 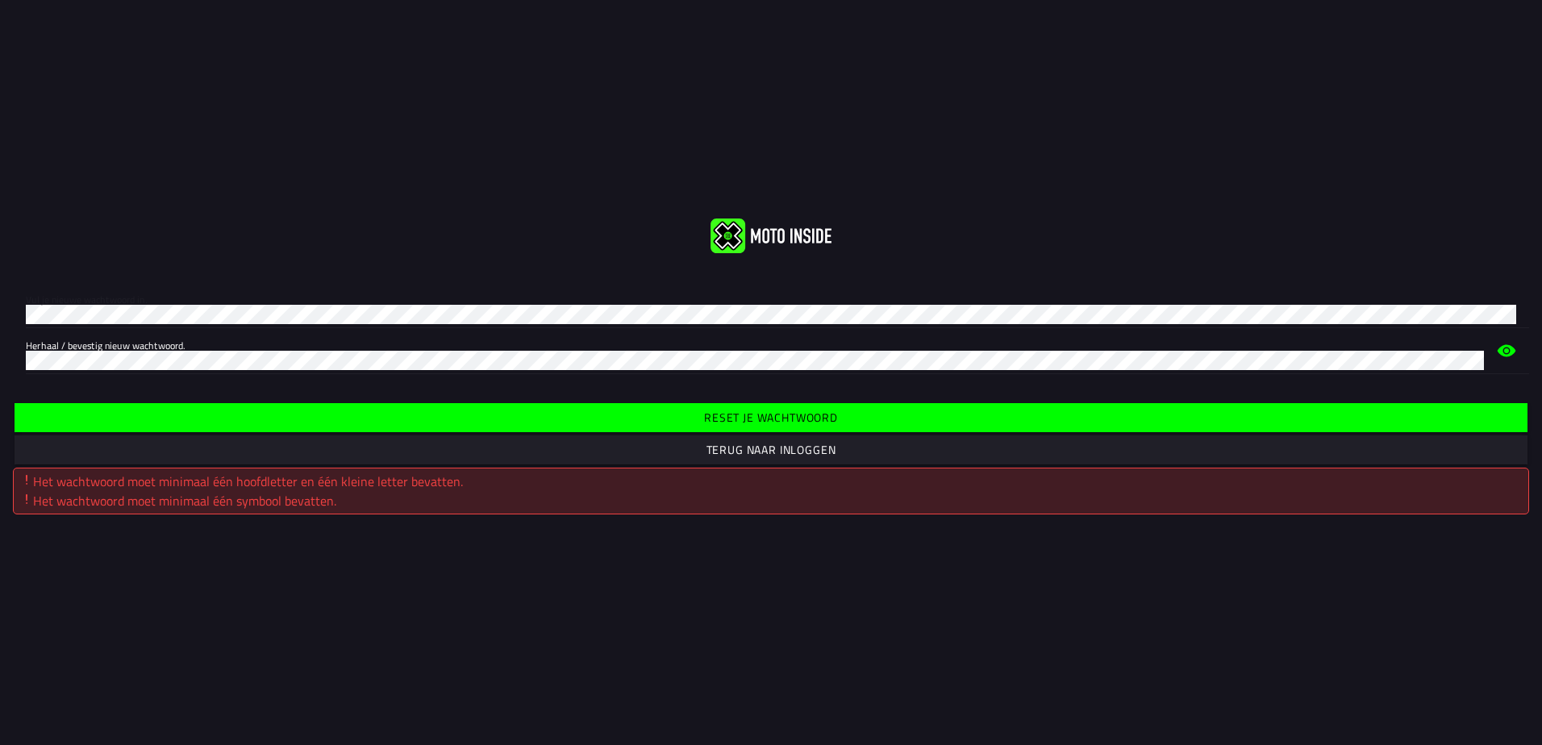 I want to click on input: Herhaal / bevestig nieuw wachtwoord., so click(x=755, y=360).